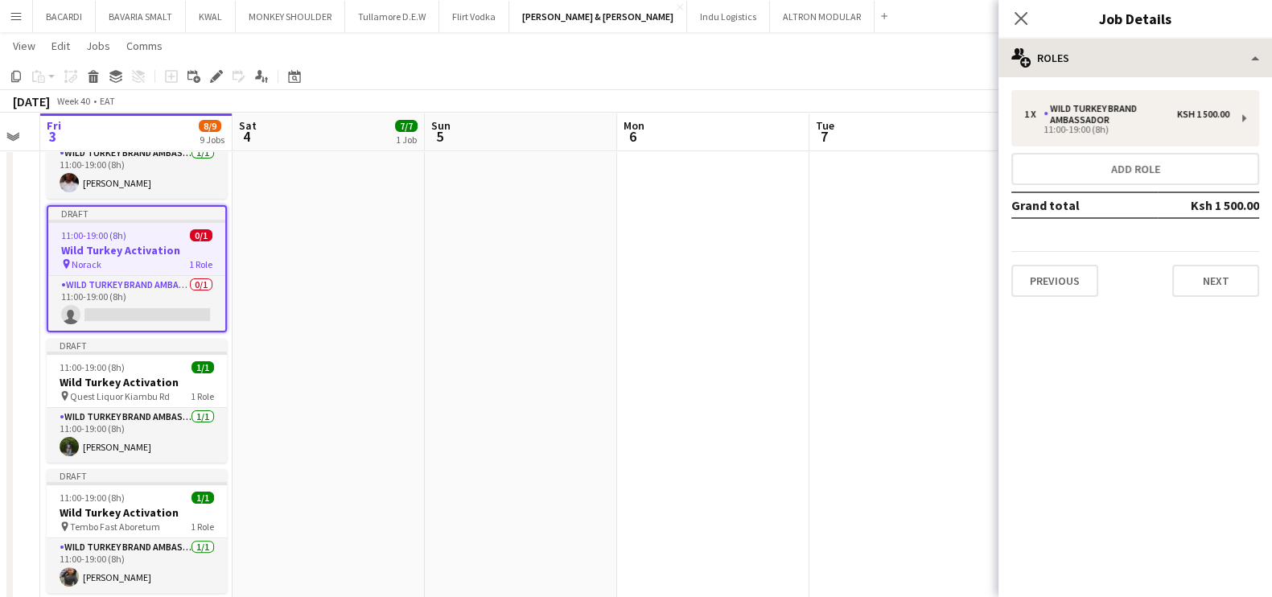  Describe the element at coordinates (439, 136) in the screenshot. I see `span: 5` at that location.